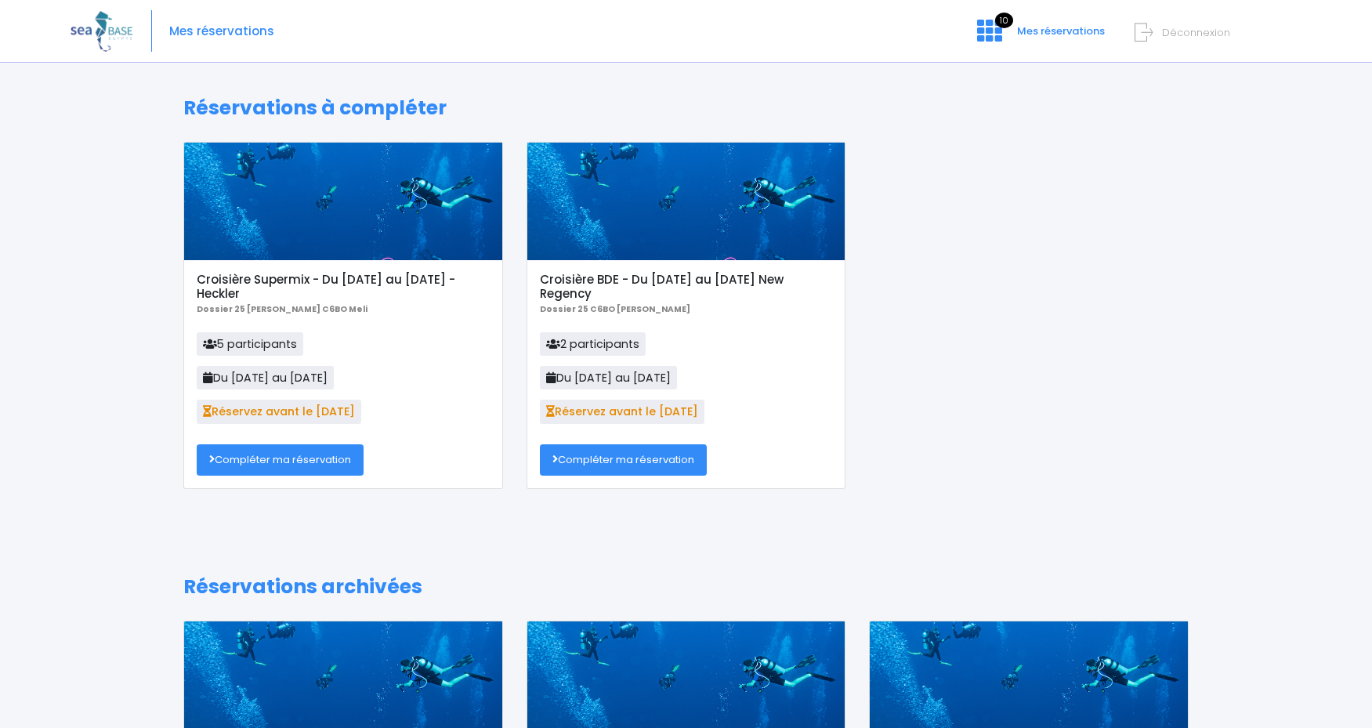 This screenshot has width=1372, height=728. Describe the element at coordinates (686, 587) in the screenshot. I see `h1: Réservations archivées` at that location.